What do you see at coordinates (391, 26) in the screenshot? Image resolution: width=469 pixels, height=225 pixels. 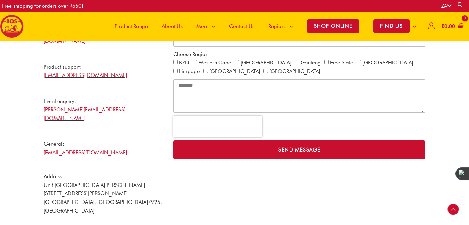 I see `span: FIND US` at bounding box center [391, 26].